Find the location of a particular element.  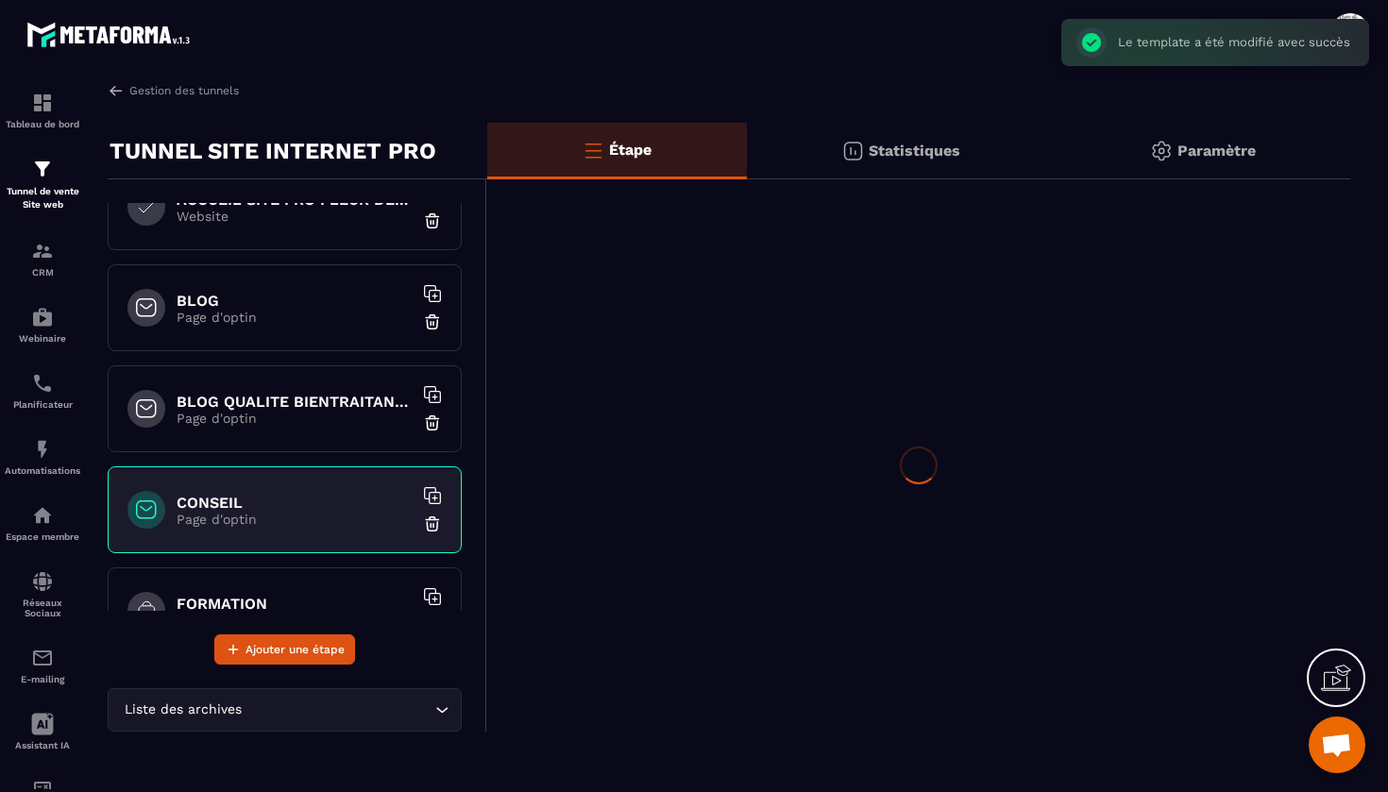

p: E-mailing is located at coordinates (42, 679).